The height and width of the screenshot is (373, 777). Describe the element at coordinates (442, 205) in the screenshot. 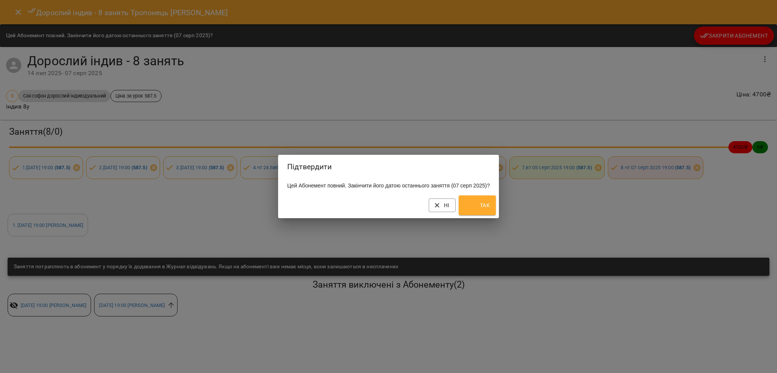

I see `button: Ні` at that location.